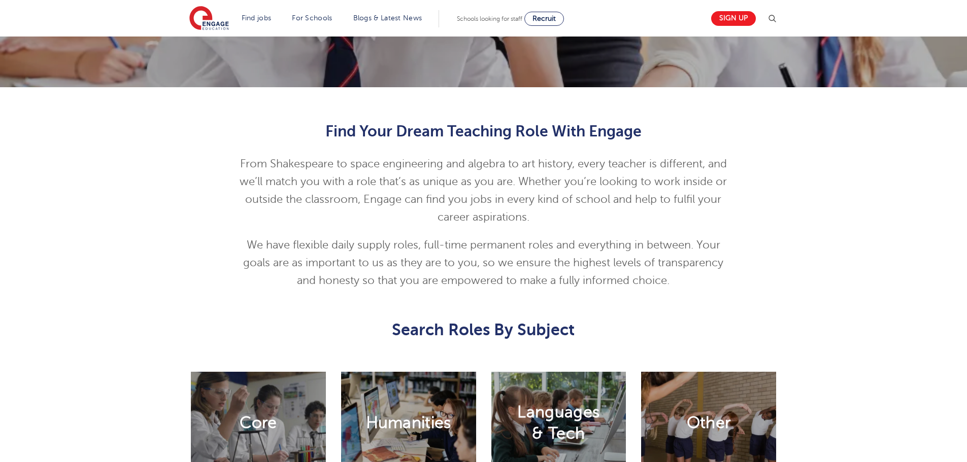 This screenshot has height=462, width=967. Describe the element at coordinates (483, 330) in the screenshot. I see `span: Search Roles By Subject` at that location.